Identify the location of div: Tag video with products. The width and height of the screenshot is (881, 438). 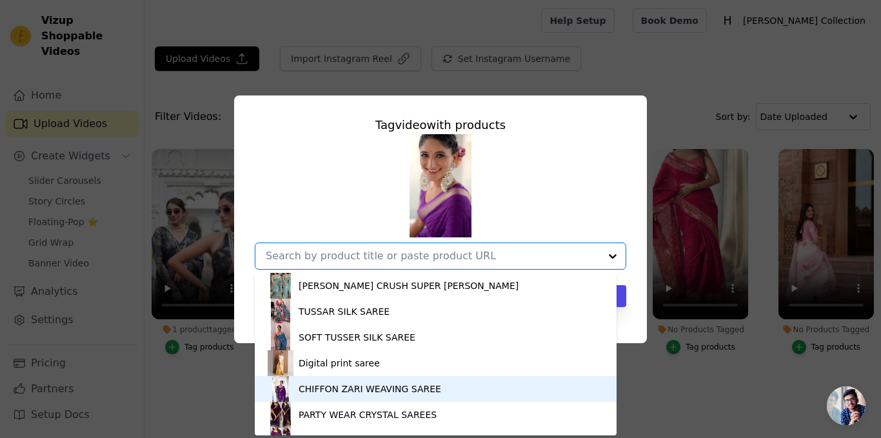
(441, 125).